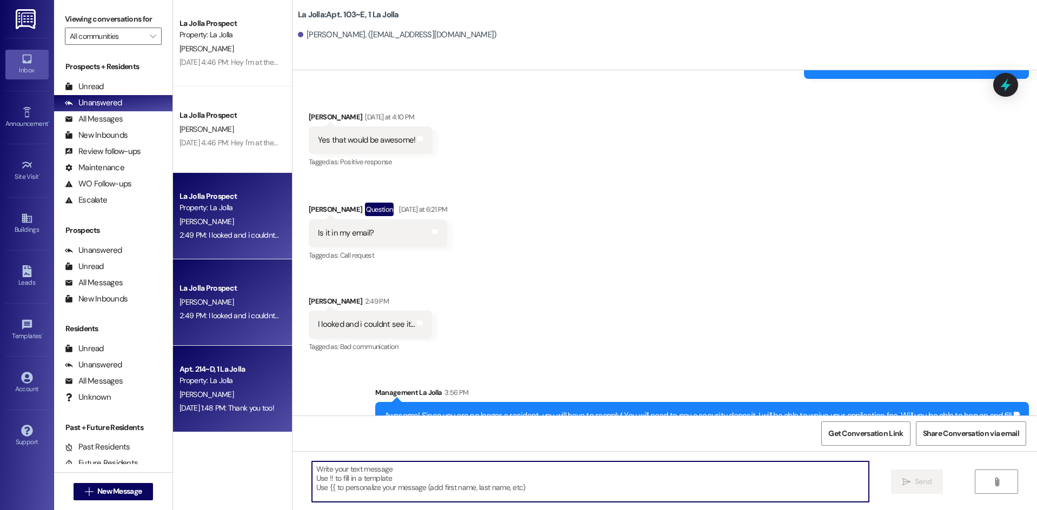 The image size is (1037, 510). I want to click on div: WO Follow-ups, so click(98, 184).